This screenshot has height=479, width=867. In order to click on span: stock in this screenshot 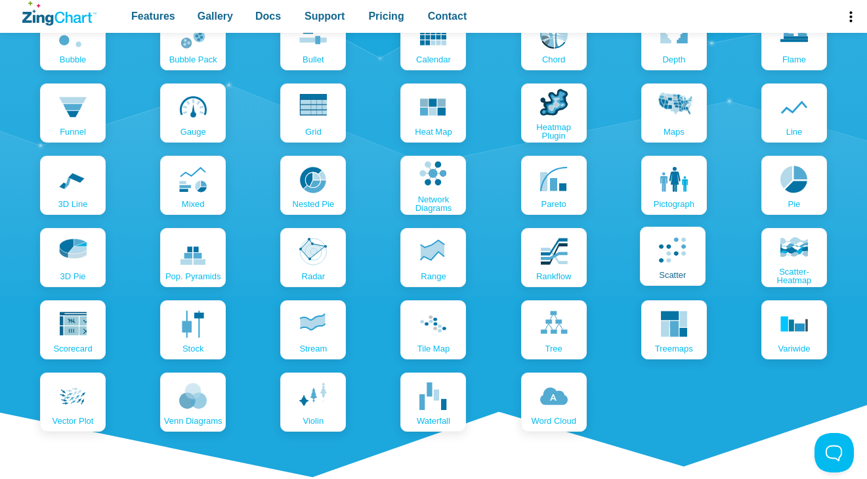, I will do `click(193, 348)`.